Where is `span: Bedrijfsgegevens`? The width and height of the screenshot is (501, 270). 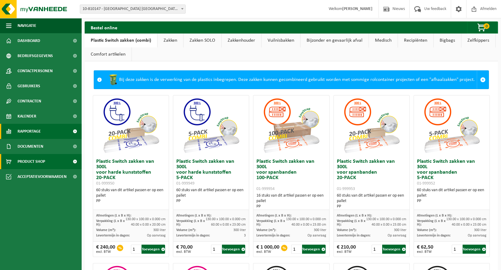
span: Bedrijfsgegevens is located at coordinates (35, 56).